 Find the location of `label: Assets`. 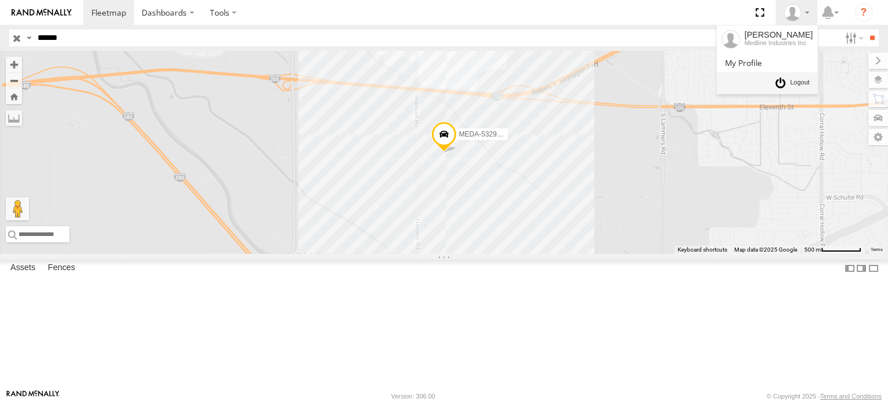

label: Assets is located at coordinates (23, 268).